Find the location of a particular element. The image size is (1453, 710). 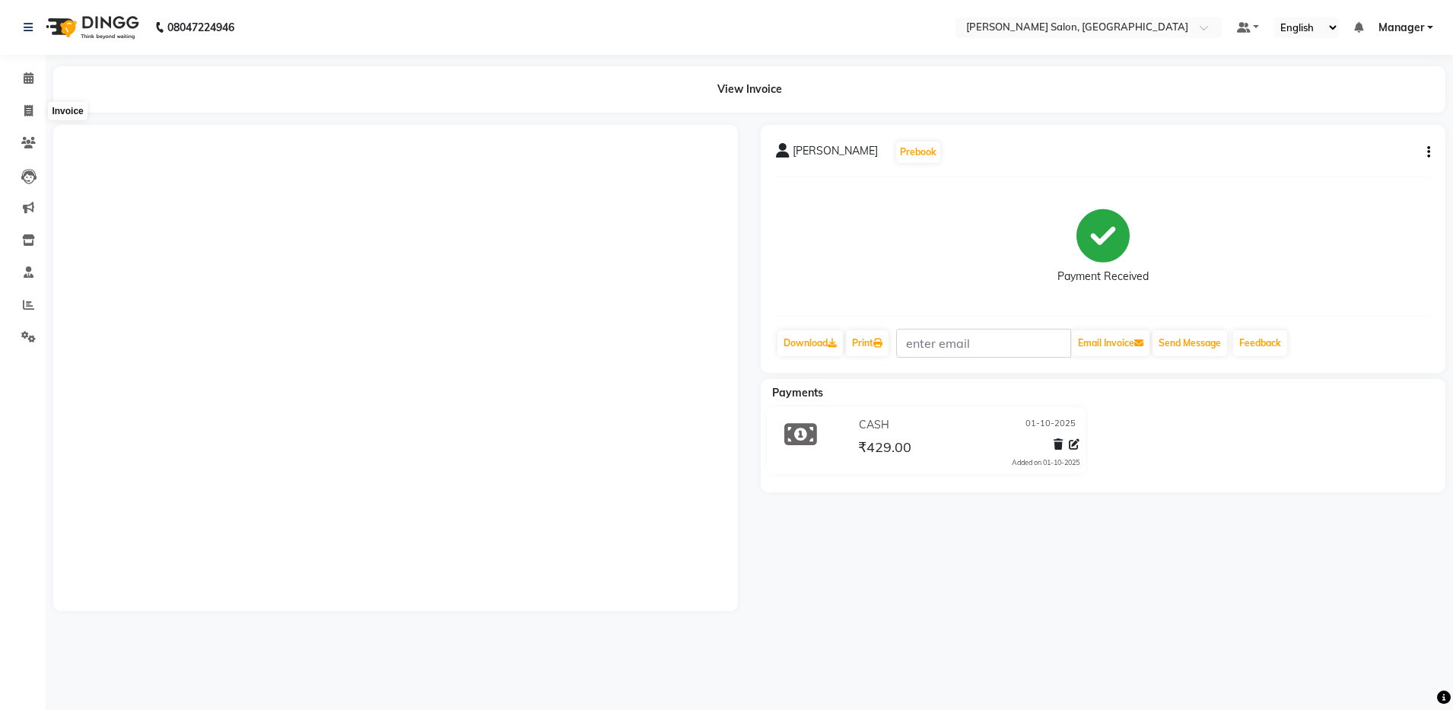

button: Email Invoice is located at coordinates (1111, 343).